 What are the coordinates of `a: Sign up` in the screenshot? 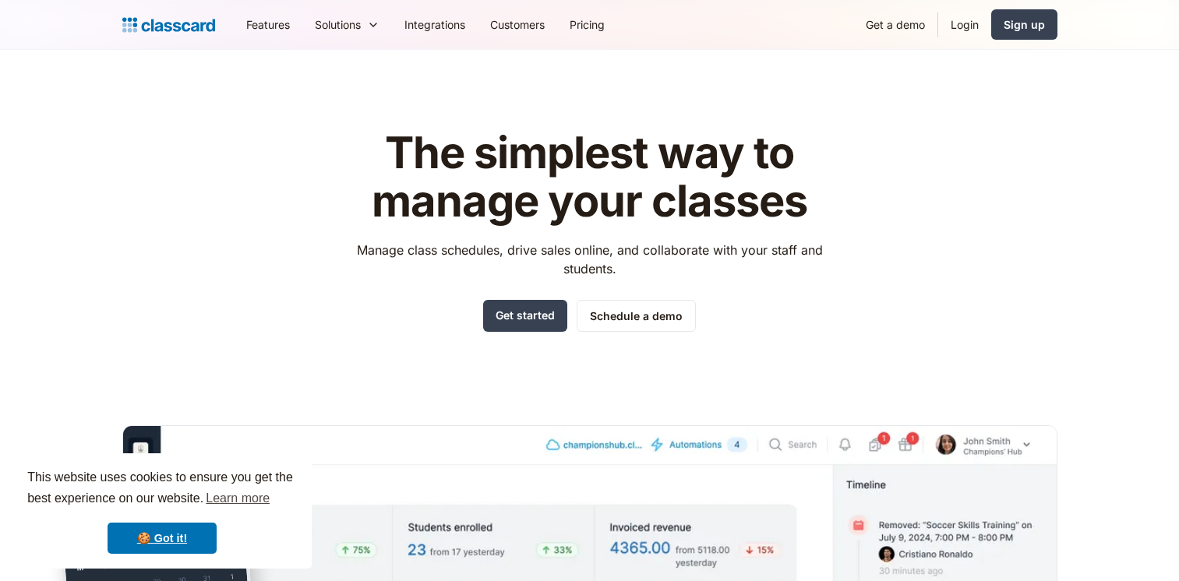 It's located at (1024, 24).